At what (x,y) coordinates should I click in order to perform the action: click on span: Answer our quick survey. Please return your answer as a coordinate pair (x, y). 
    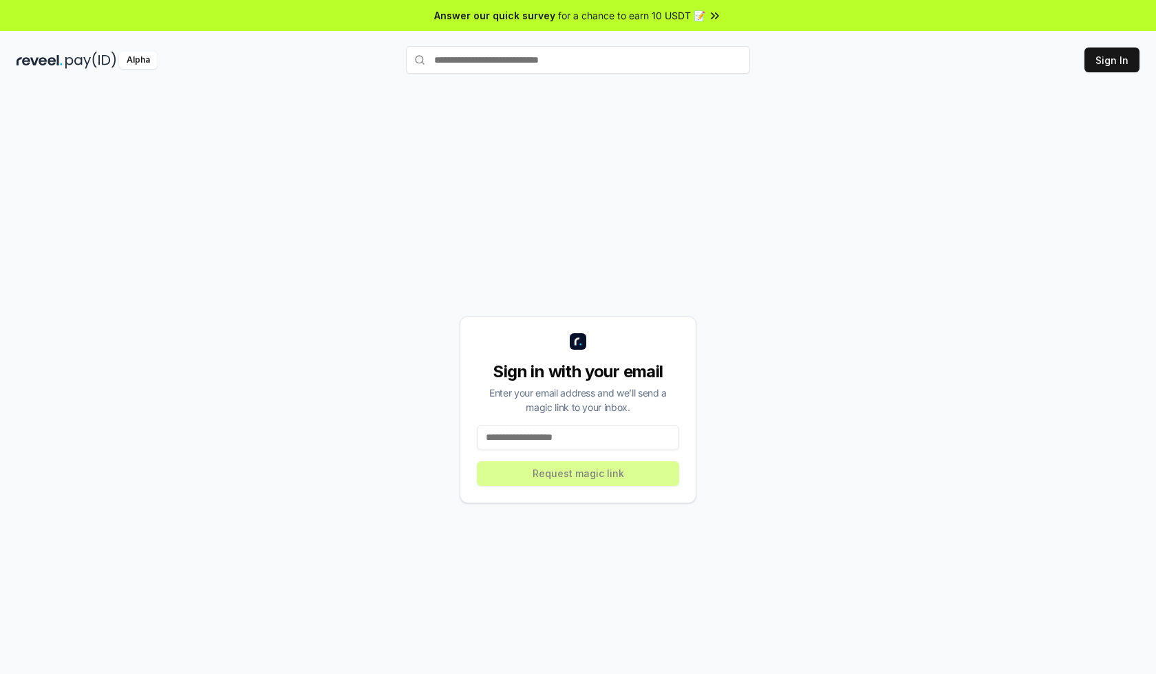
    Looking at the image, I should click on (495, 15).